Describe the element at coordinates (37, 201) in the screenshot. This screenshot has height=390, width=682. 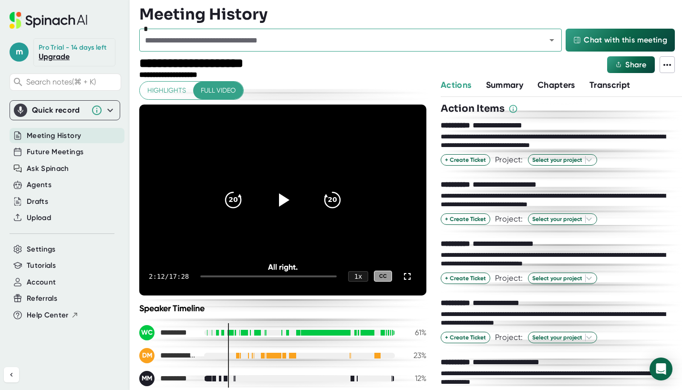
I see `div: Drafts` at that location.